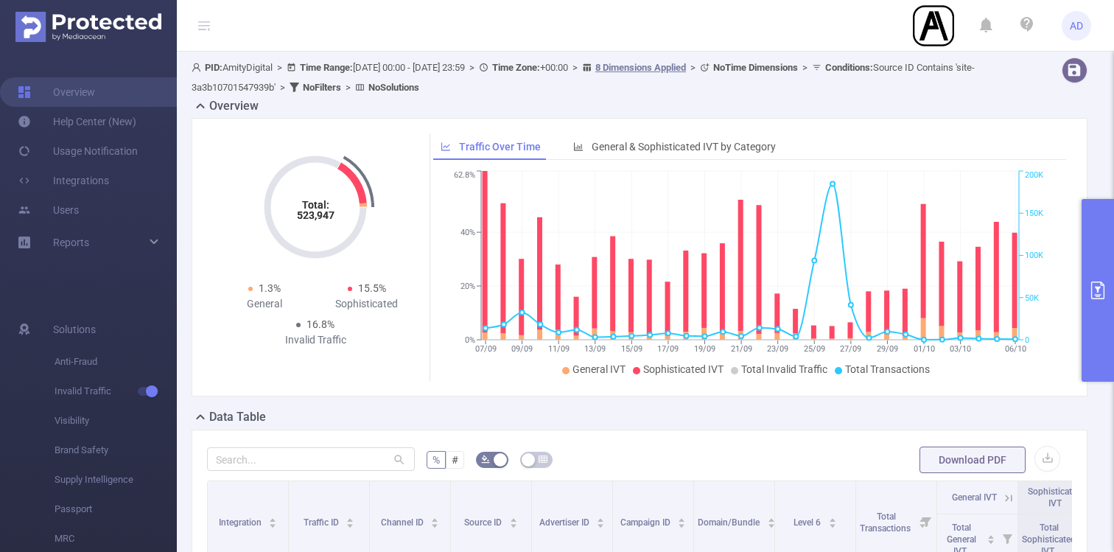 Image resolution: width=1114 pixels, height=552 pixels. I want to click on a: Users, so click(48, 210).